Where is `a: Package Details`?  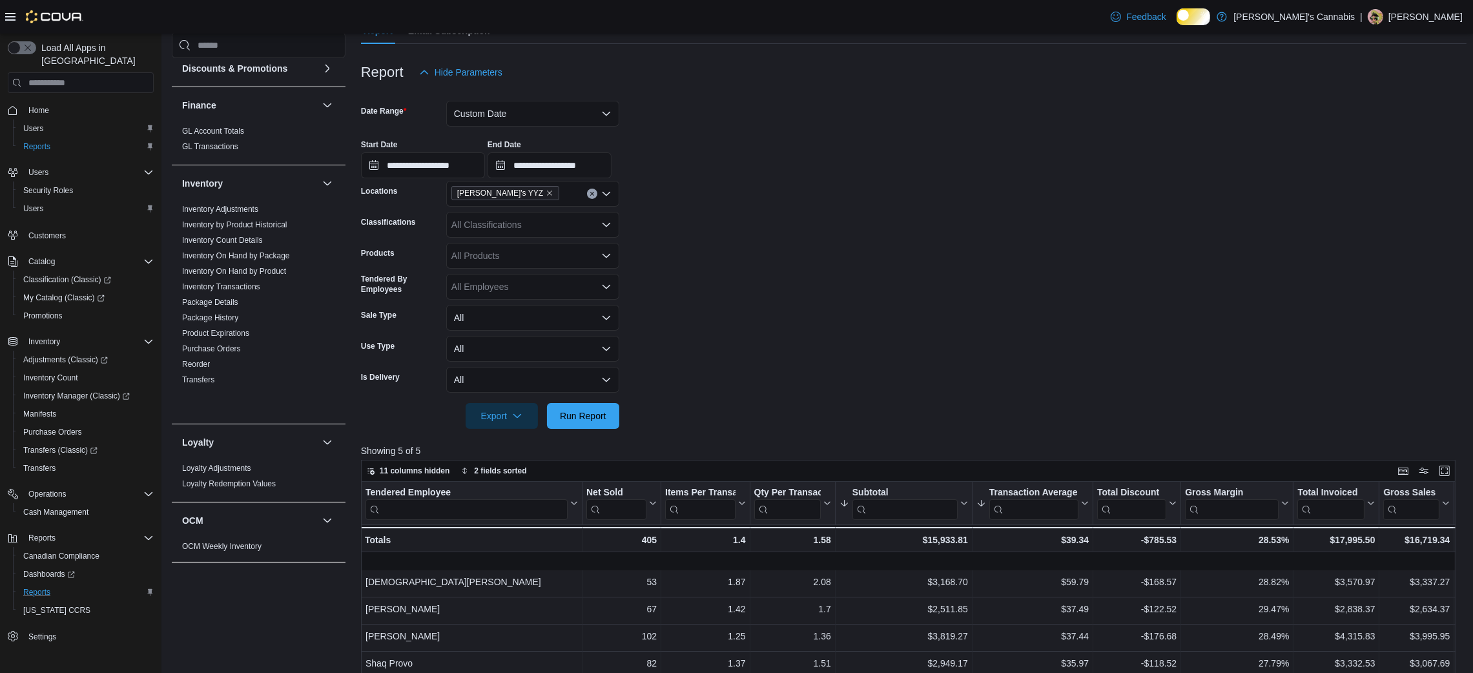
a: Package Details is located at coordinates (210, 302).